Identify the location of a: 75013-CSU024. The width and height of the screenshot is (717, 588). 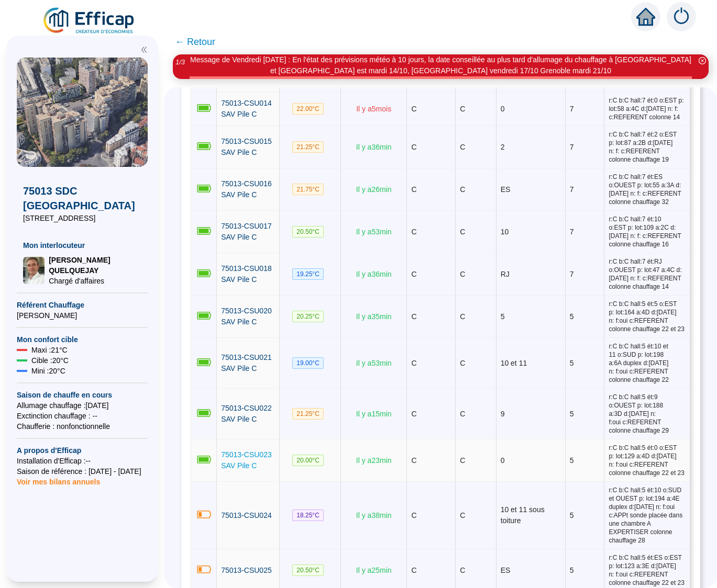
(246, 516).